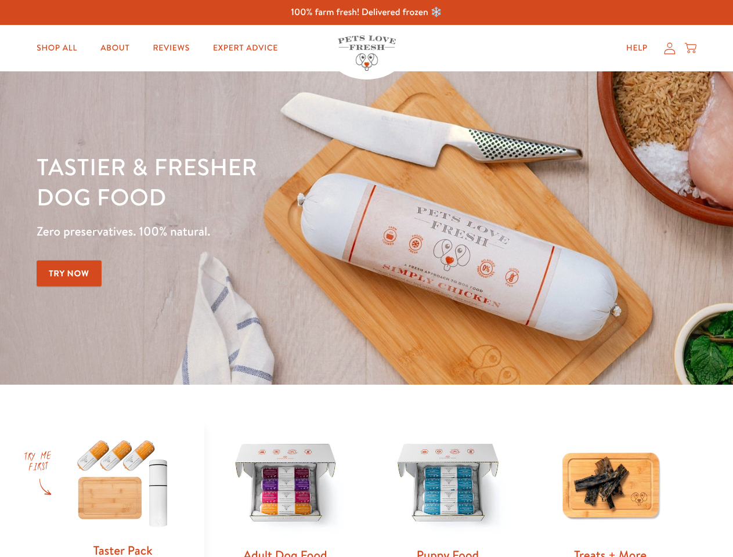 The image size is (733, 557). I want to click on a: Reviews, so click(171, 48).